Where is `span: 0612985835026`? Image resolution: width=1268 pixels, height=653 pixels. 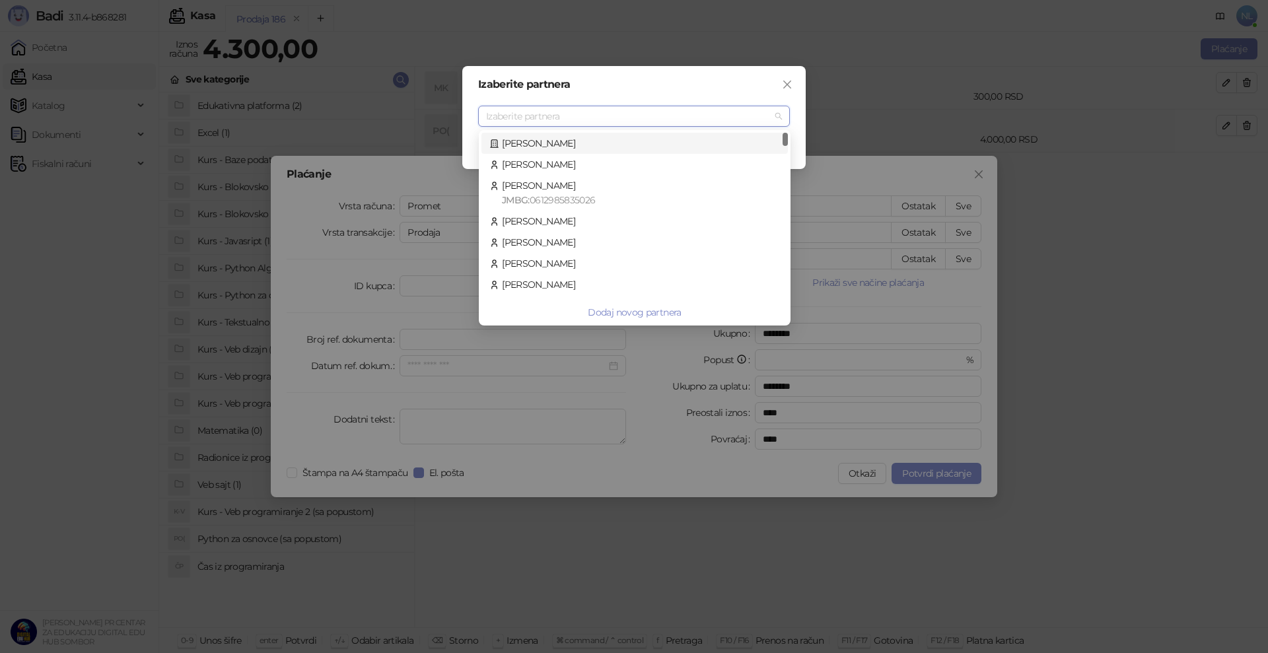 span: 0612985835026 is located at coordinates (563, 200).